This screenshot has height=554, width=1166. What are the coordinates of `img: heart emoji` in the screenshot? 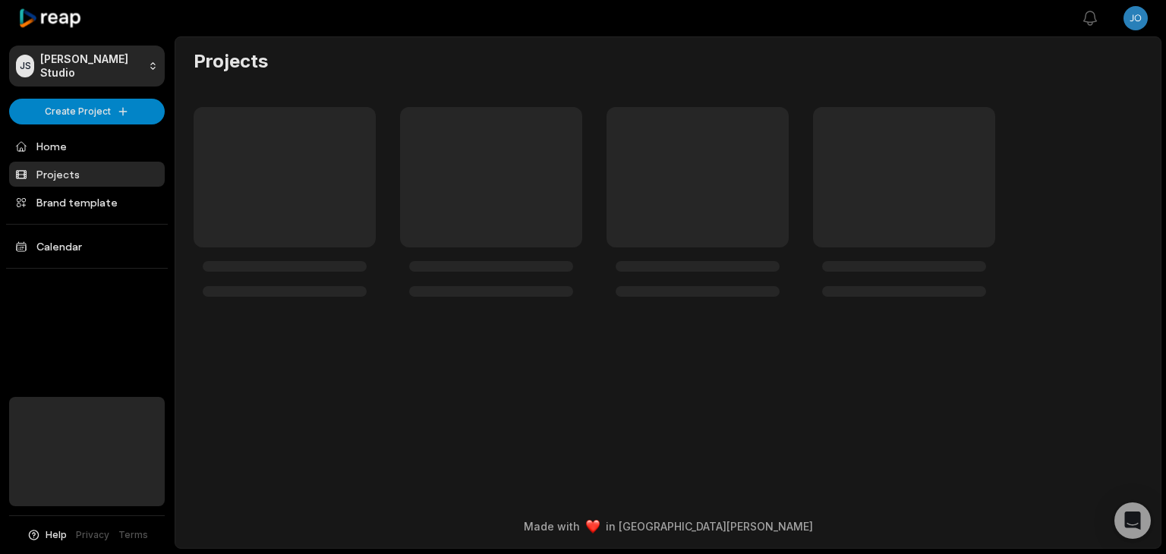 It's located at (593, 527).